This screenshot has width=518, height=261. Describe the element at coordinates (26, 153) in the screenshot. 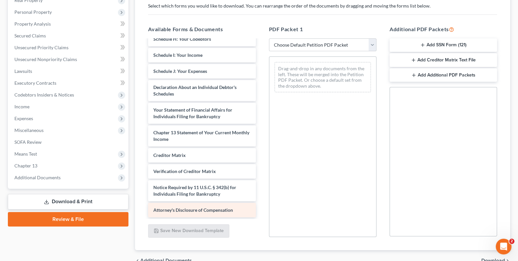

I see `span: Means Test` at that location.